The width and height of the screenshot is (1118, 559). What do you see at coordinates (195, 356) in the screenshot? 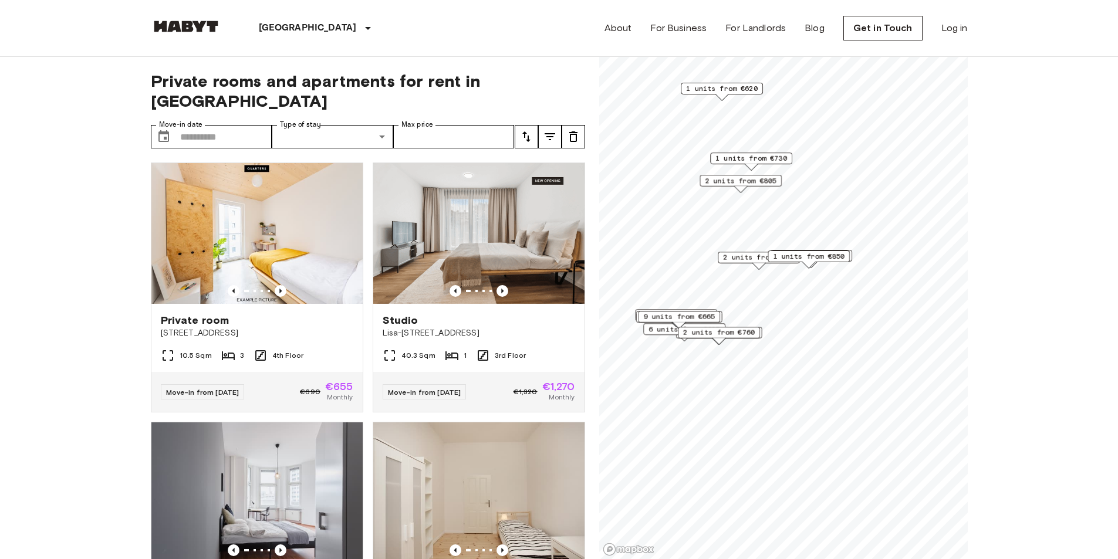
I see `span: 10.5 Sqm` at bounding box center [195, 356].